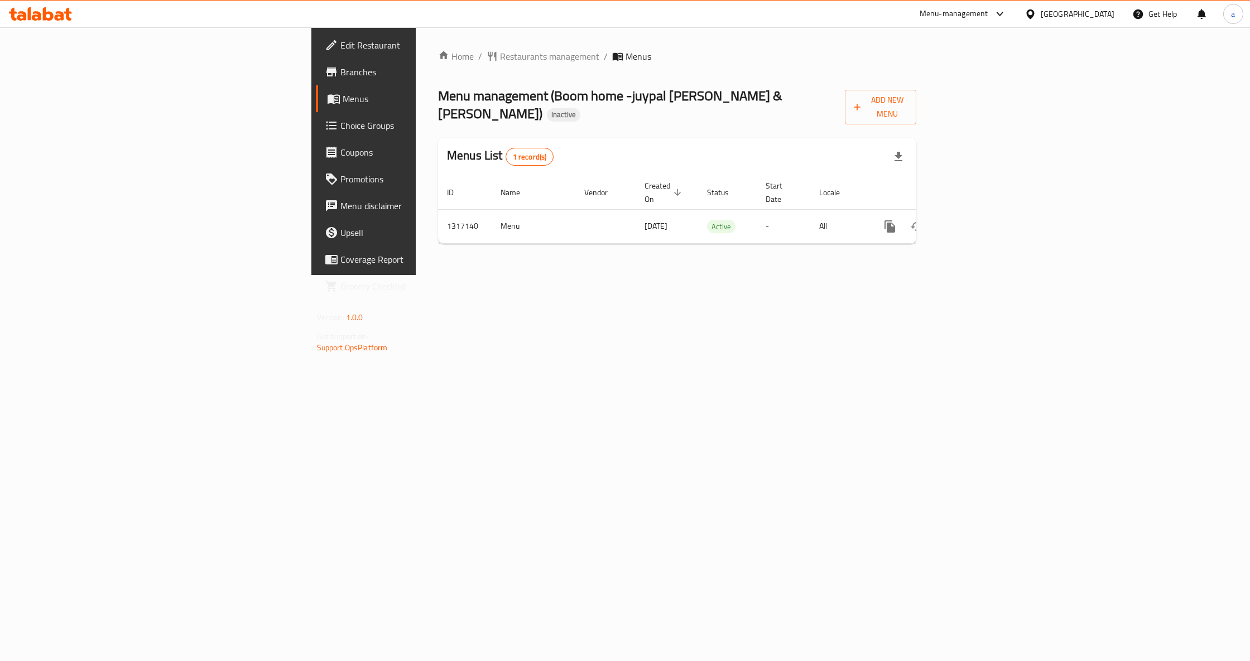 This screenshot has width=1250, height=661. What do you see at coordinates (426, 126) in the screenshot?
I see `span: Choice Groups` at bounding box center [426, 126].